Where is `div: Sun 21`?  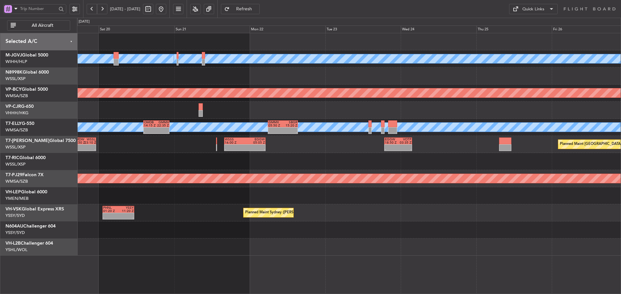
div: Sun 21 is located at coordinates (212, 29).